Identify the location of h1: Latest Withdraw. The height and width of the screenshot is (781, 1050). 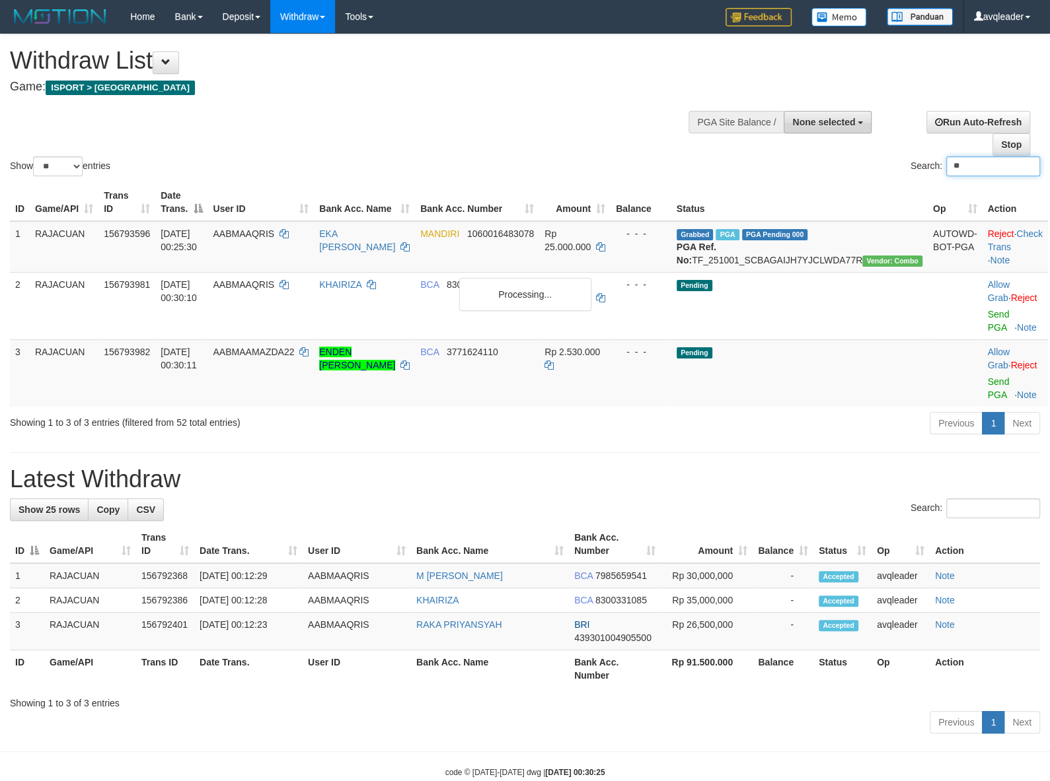
(524, 480).